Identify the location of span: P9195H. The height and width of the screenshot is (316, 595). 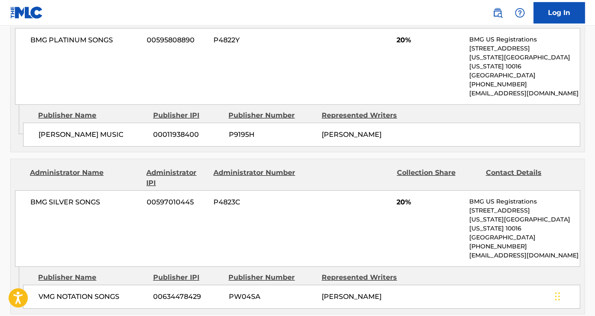
(272, 135).